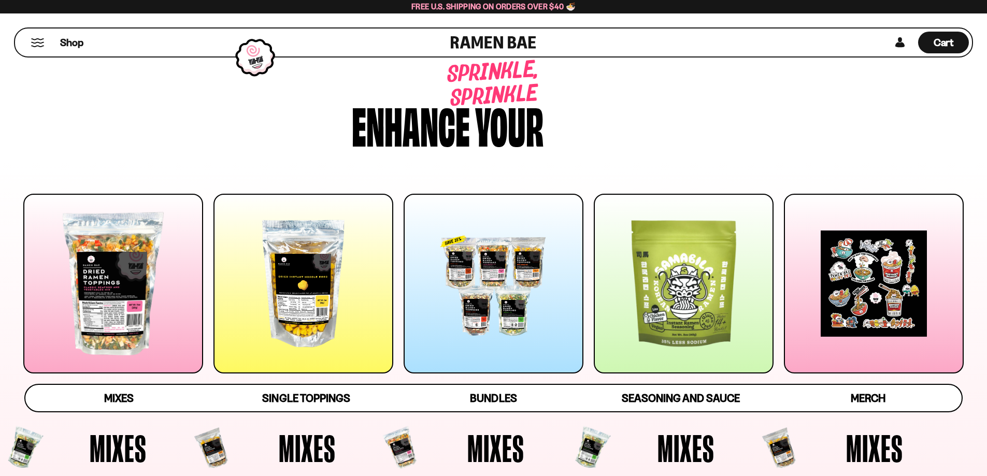 The image size is (987, 476). Describe the element at coordinates (944, 43) in the screenshot. I see `a: Cart` at that location.